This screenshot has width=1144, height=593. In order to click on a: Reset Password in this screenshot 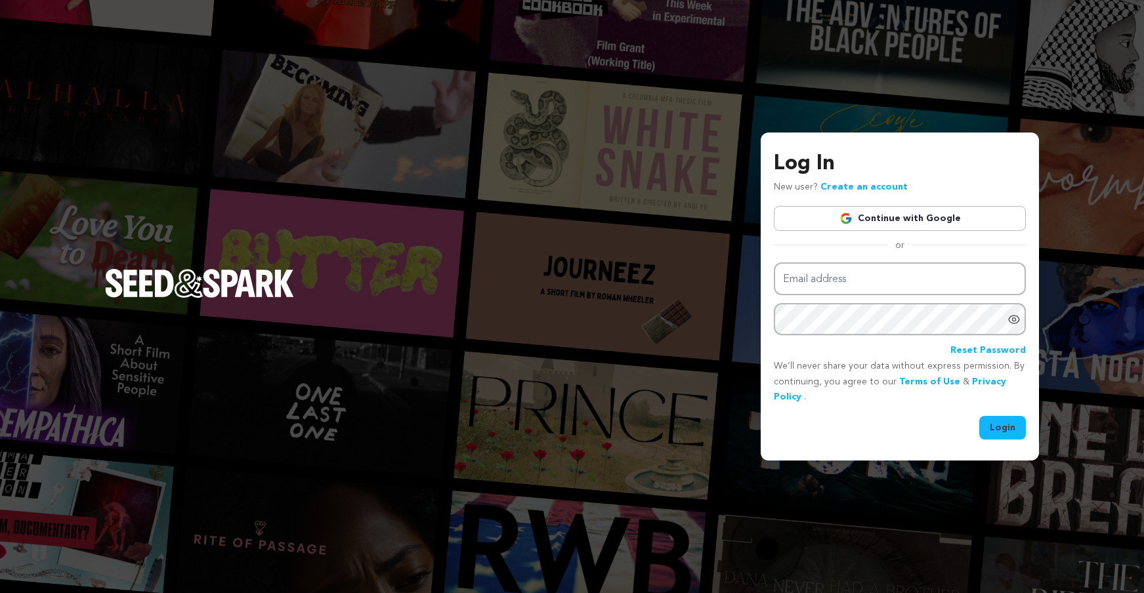, I will do `click(987, 351)`.